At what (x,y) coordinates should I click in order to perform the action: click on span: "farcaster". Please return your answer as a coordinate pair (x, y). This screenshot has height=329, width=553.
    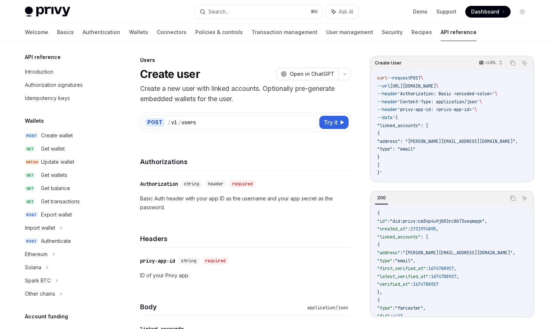
    Looking at the image, I should click on (409, 308).